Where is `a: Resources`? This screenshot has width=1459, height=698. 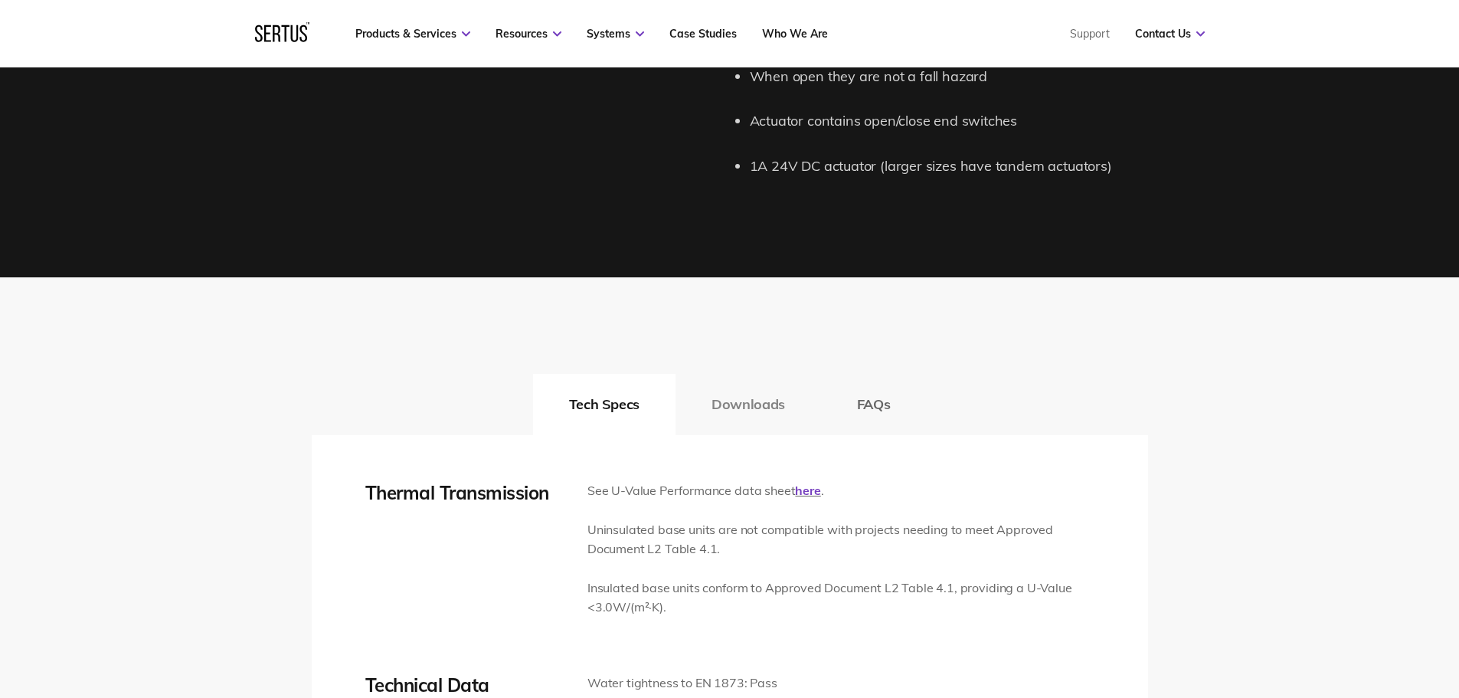 a: Resources is located at coordinates (528, 34).